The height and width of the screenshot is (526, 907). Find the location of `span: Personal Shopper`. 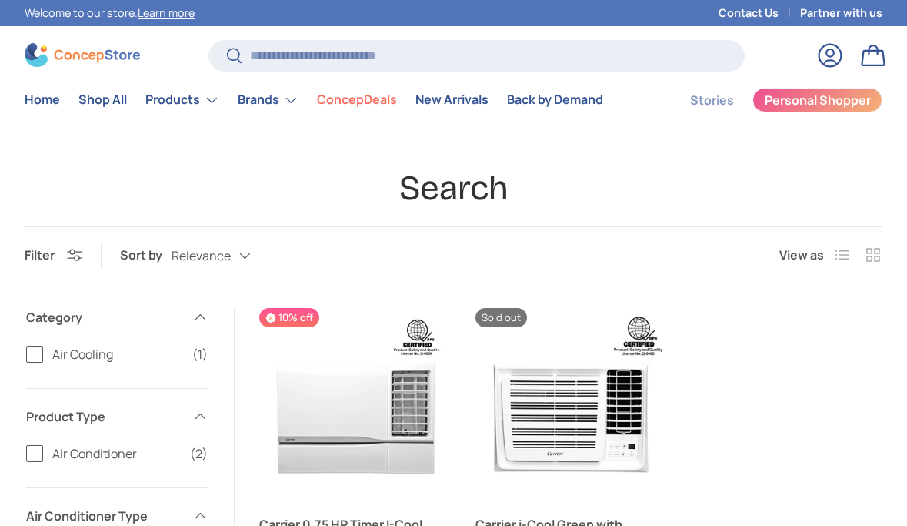

span: Personal Shopper is located at coordinates (818, 100).